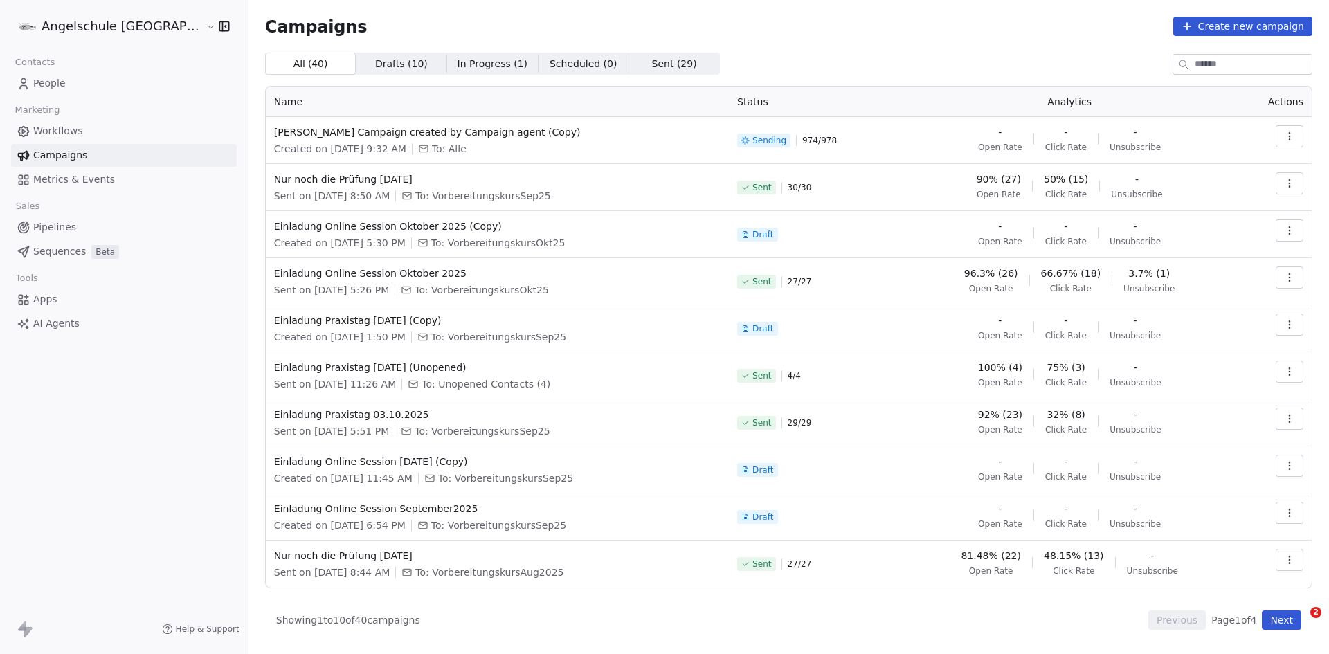  What do you see at coordinates (1242, 26) in the screenshot?
I see `button: Create new campaign` at bounding box center [1242, 26].